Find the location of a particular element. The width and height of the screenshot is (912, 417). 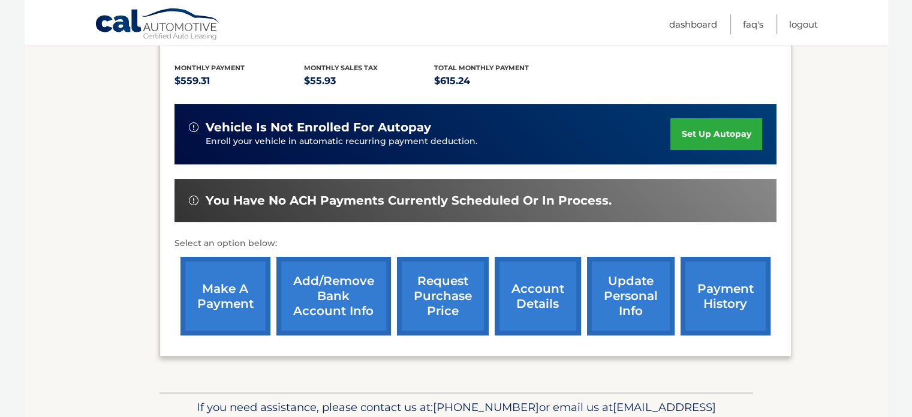

a: Add/Remove bank account info is located at coordinates (333, 296).